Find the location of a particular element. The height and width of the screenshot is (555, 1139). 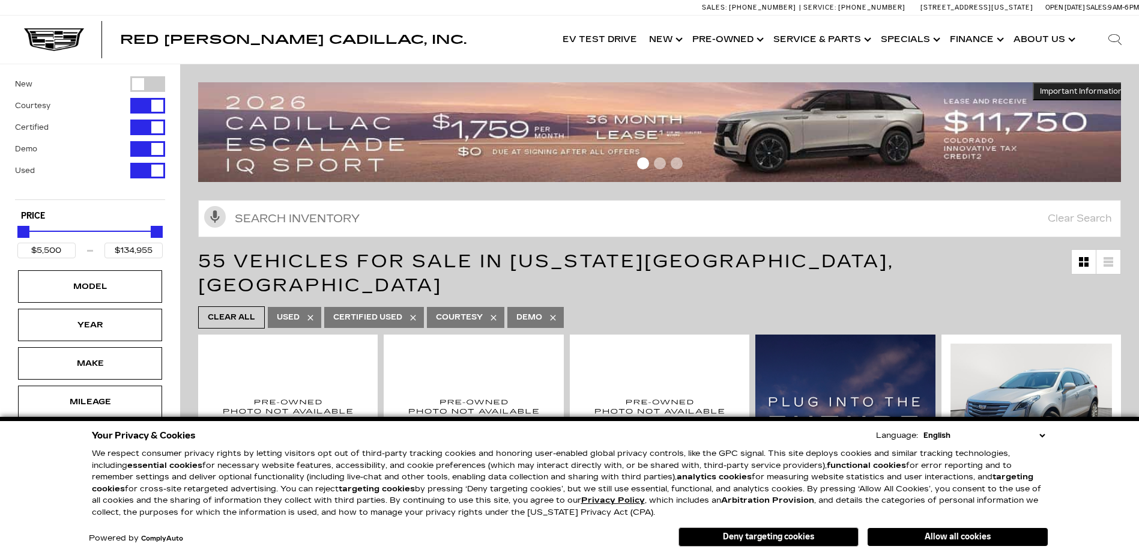

span: Demo is located at coordinates (529, 317).